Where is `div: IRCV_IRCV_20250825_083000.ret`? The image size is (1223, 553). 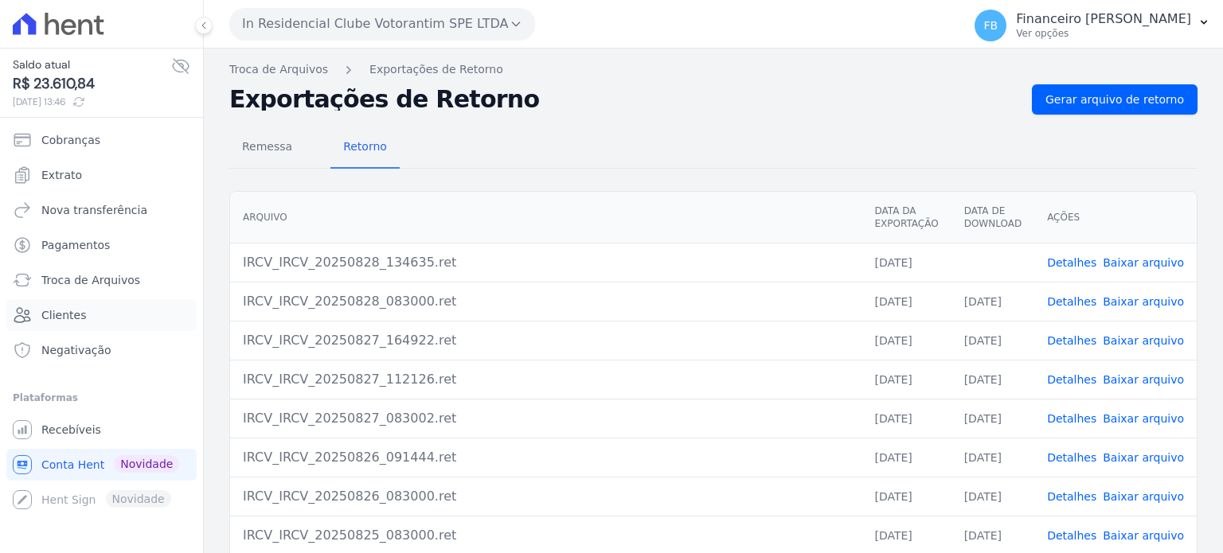 div: IRCV_IRCV_20250825_083000.ret is located at coordinates (545, 536).